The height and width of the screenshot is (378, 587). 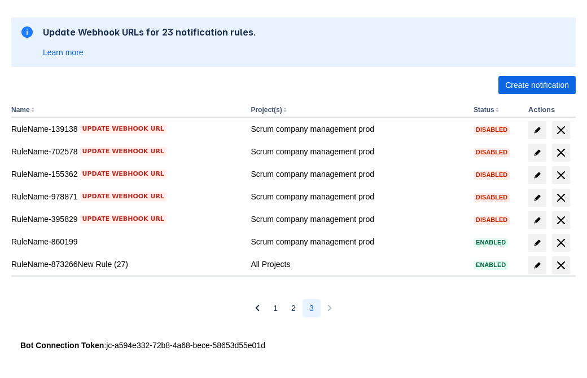 What do you see at coordinates (62, 346) in the screenshot?
I see `strong: Bot Connection Token` at bounding box center [62, 346].